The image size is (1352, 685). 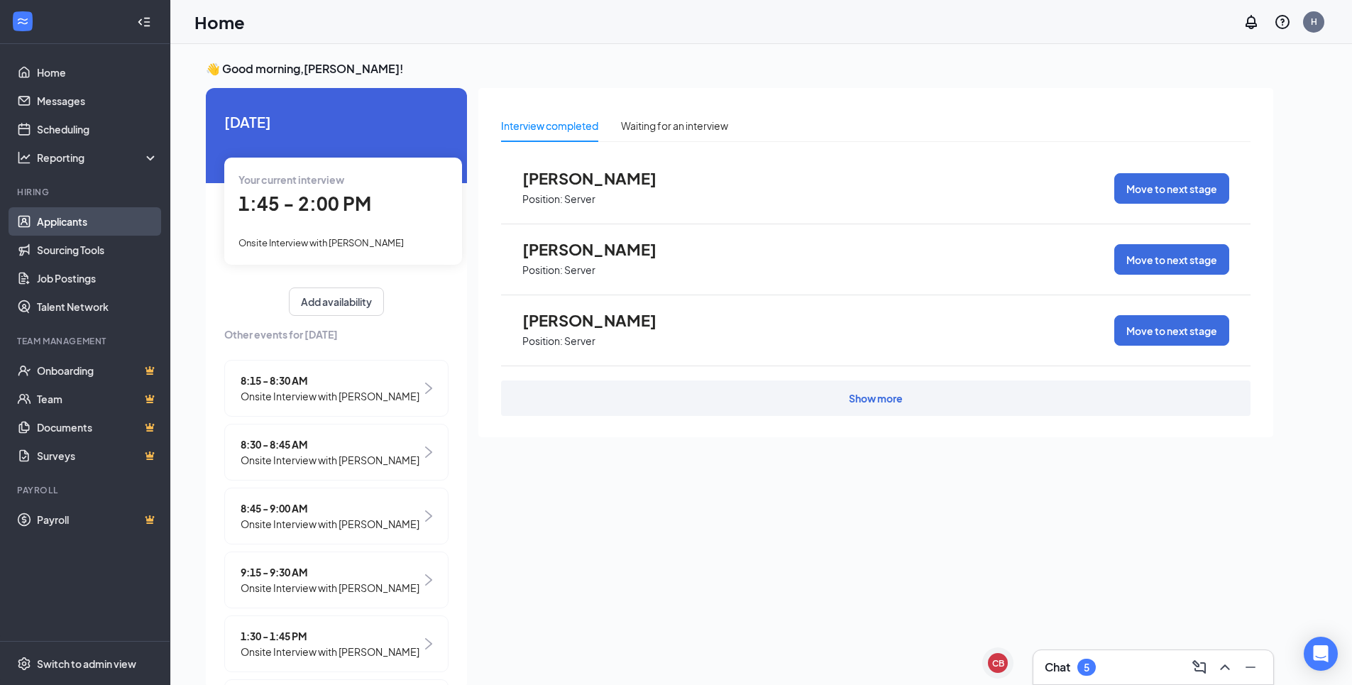 What do you see at coordinates (998, 663) in the screenshot?
I see `div: CB` at bounding box center [998, 663].